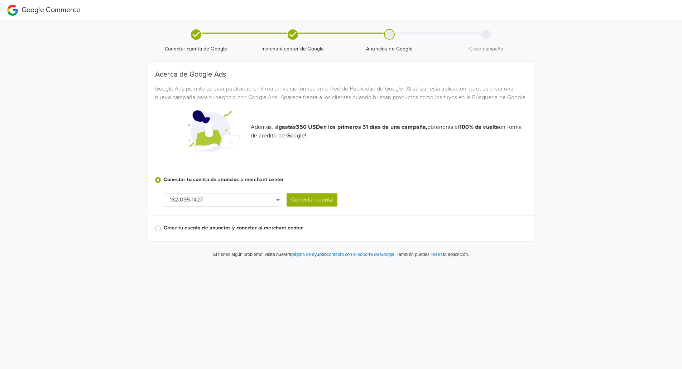  What do you see at coordinates (353, 127) in the screenshot?
I see `strong: gastas 350 USD en los primeros 31 días de una campaña,` at bounding box center [353, 127].